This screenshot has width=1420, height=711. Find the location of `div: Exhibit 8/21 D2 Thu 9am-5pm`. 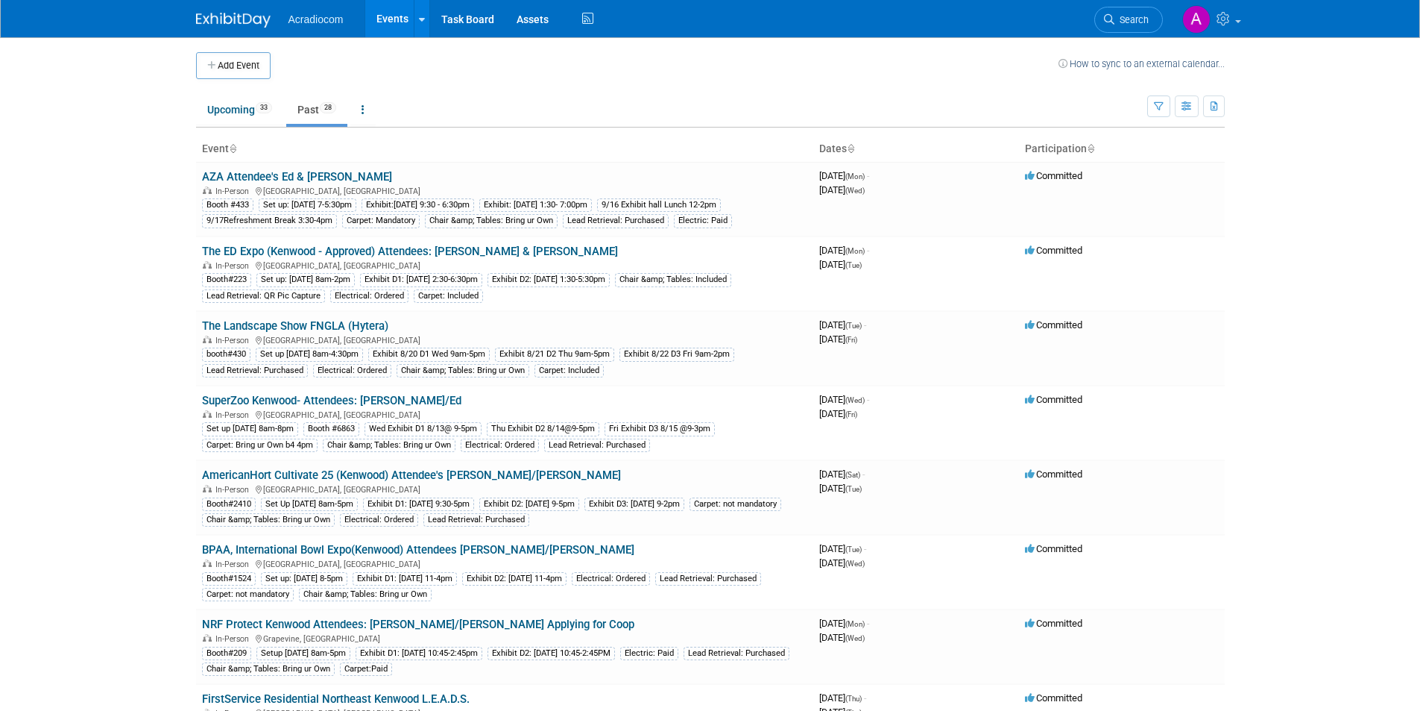

div: Exhibit 8/21 D2 Thu 9am-5pm is located at coordinates (555, 354).